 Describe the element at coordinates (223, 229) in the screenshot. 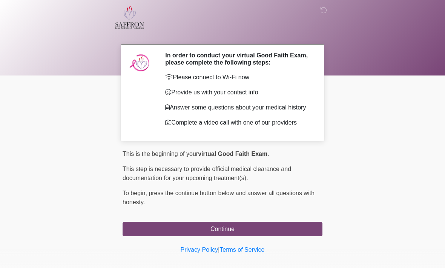

I see `button: Continue` at that location.